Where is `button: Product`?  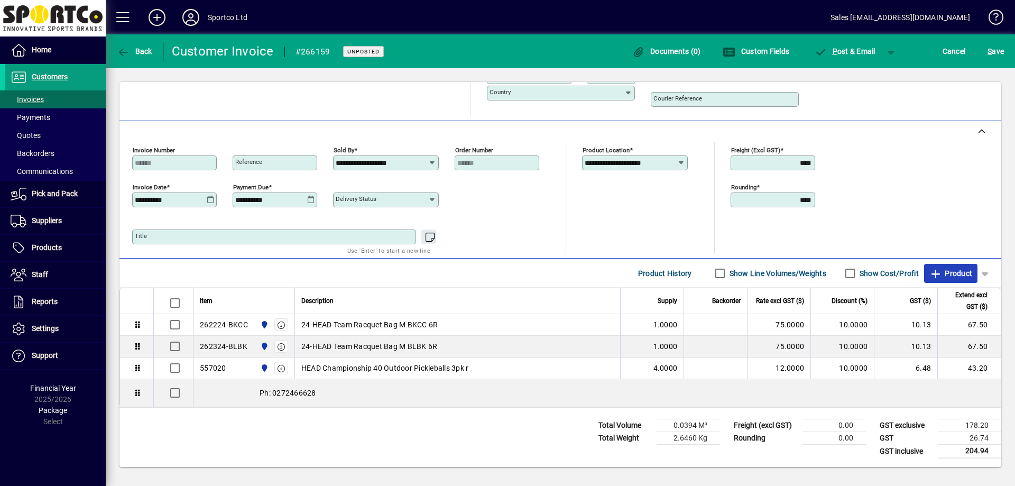 button: Product is located at coordinates (950, 273).